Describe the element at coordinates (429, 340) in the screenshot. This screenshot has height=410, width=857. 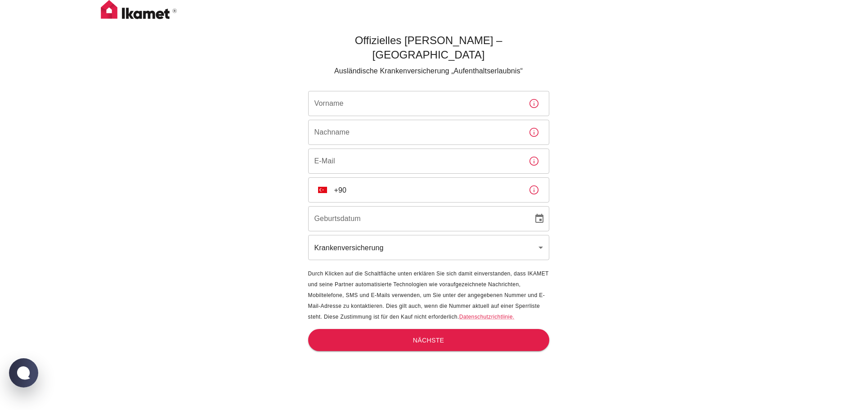
I see `button: Nächste` at that location.